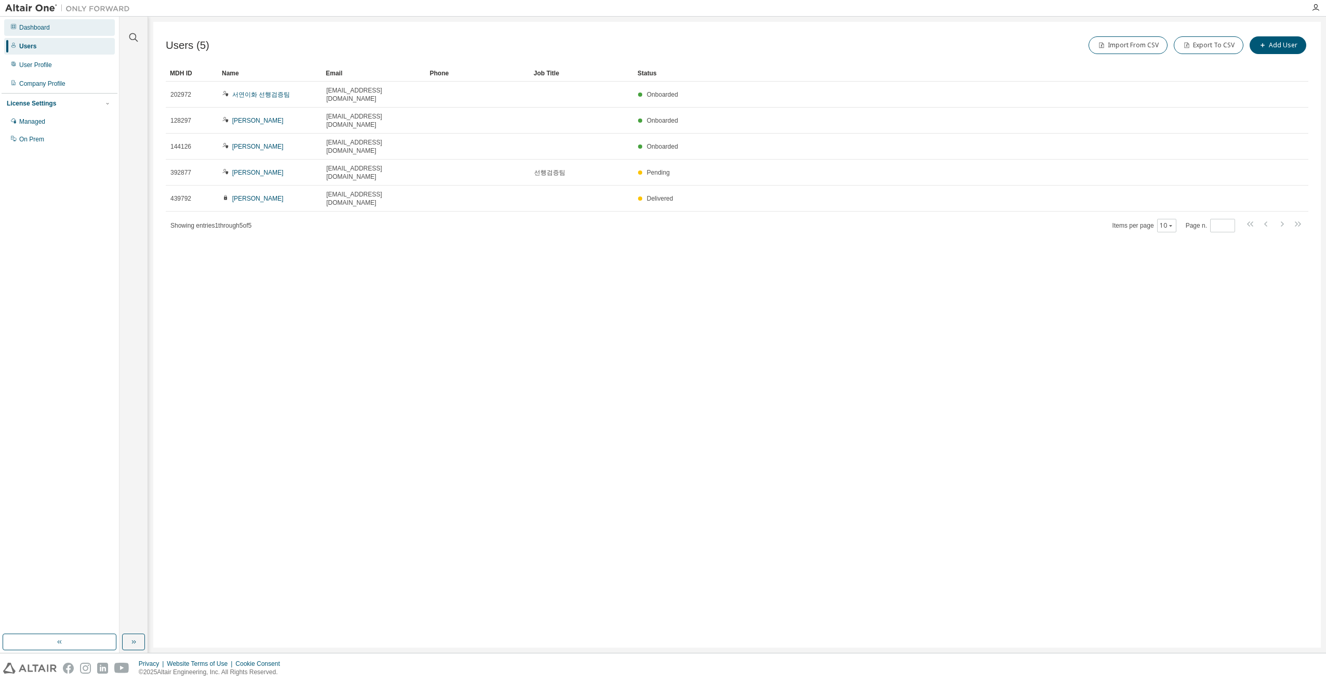  Describe the element at coordinates (188, 45) in the screenshot. I see `span: Users (5)` at that location.